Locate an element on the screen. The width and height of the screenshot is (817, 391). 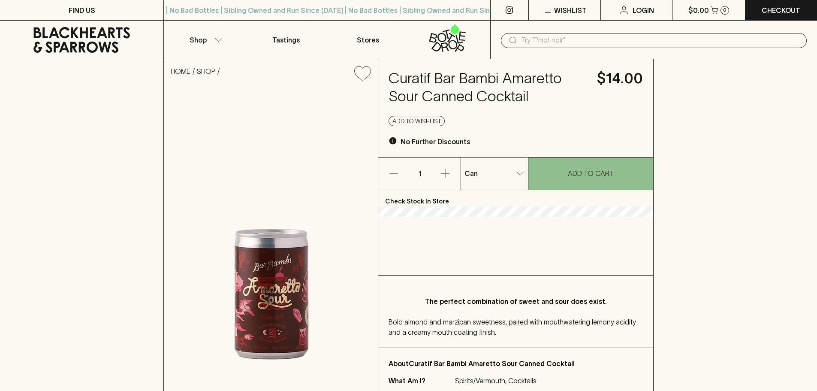
p: Can is located at coordinates (471, 173).